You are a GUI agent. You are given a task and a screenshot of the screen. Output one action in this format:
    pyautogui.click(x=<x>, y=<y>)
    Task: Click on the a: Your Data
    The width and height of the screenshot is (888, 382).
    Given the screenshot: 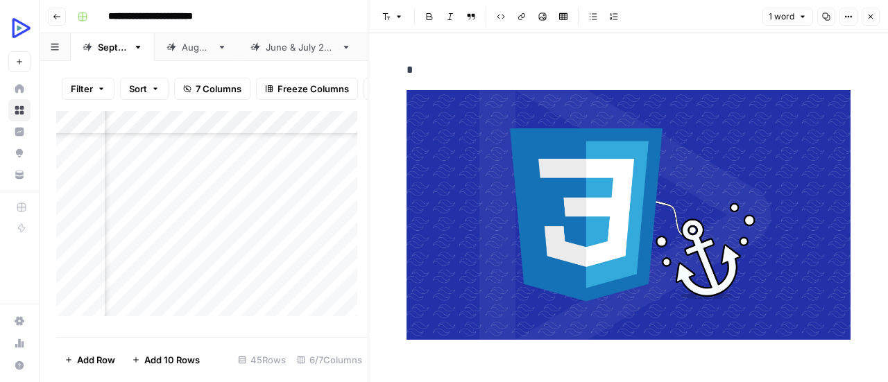 What is the action you would take?
    pyautogui.click(x=19, y=175)
    